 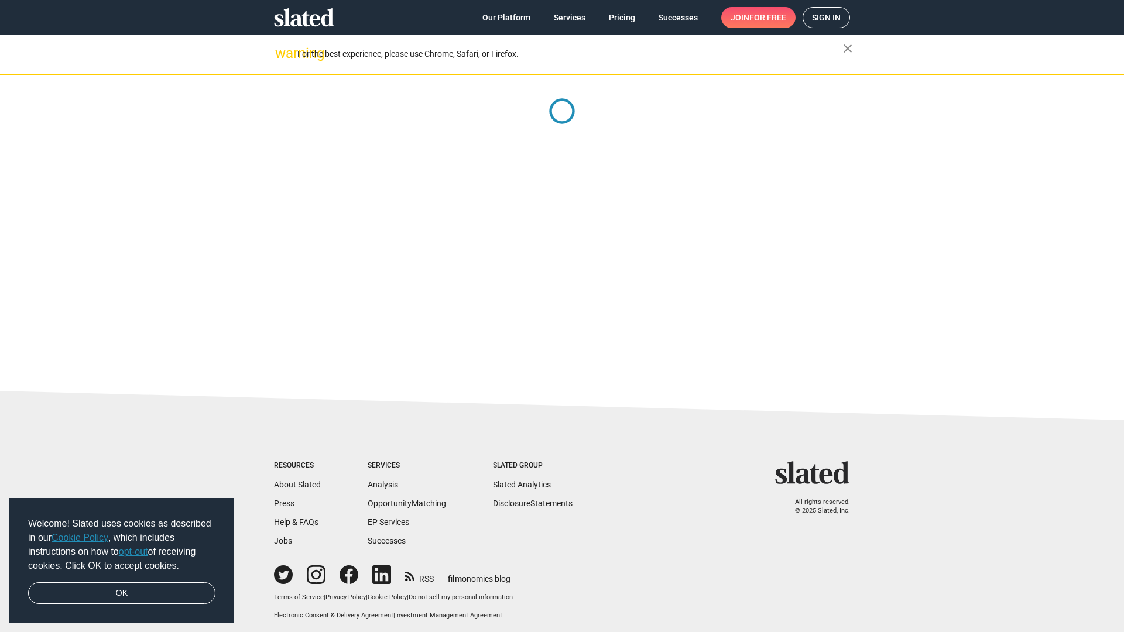 I want to click on a: Jobs, so click(x=283, y=541).